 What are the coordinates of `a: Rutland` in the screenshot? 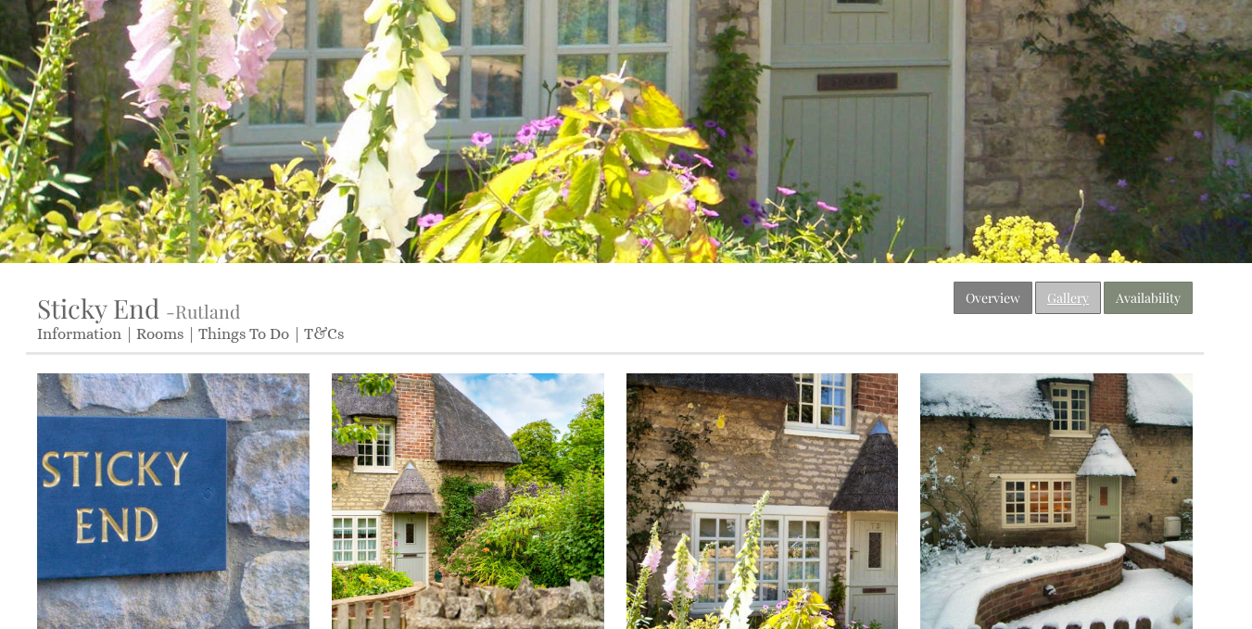 It's located at (208, 311).